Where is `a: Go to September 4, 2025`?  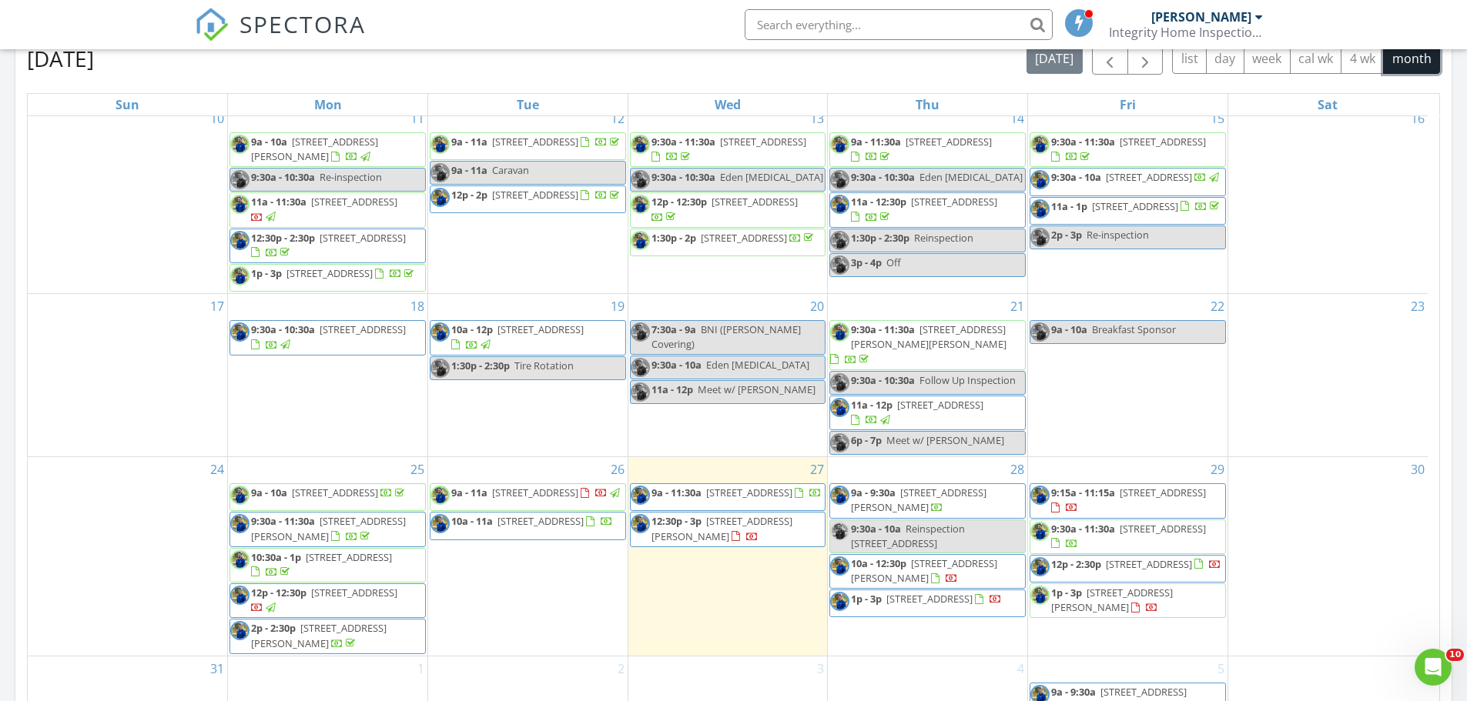
a: Go to September 4, 2025 is located at coordinates (1020, 669).